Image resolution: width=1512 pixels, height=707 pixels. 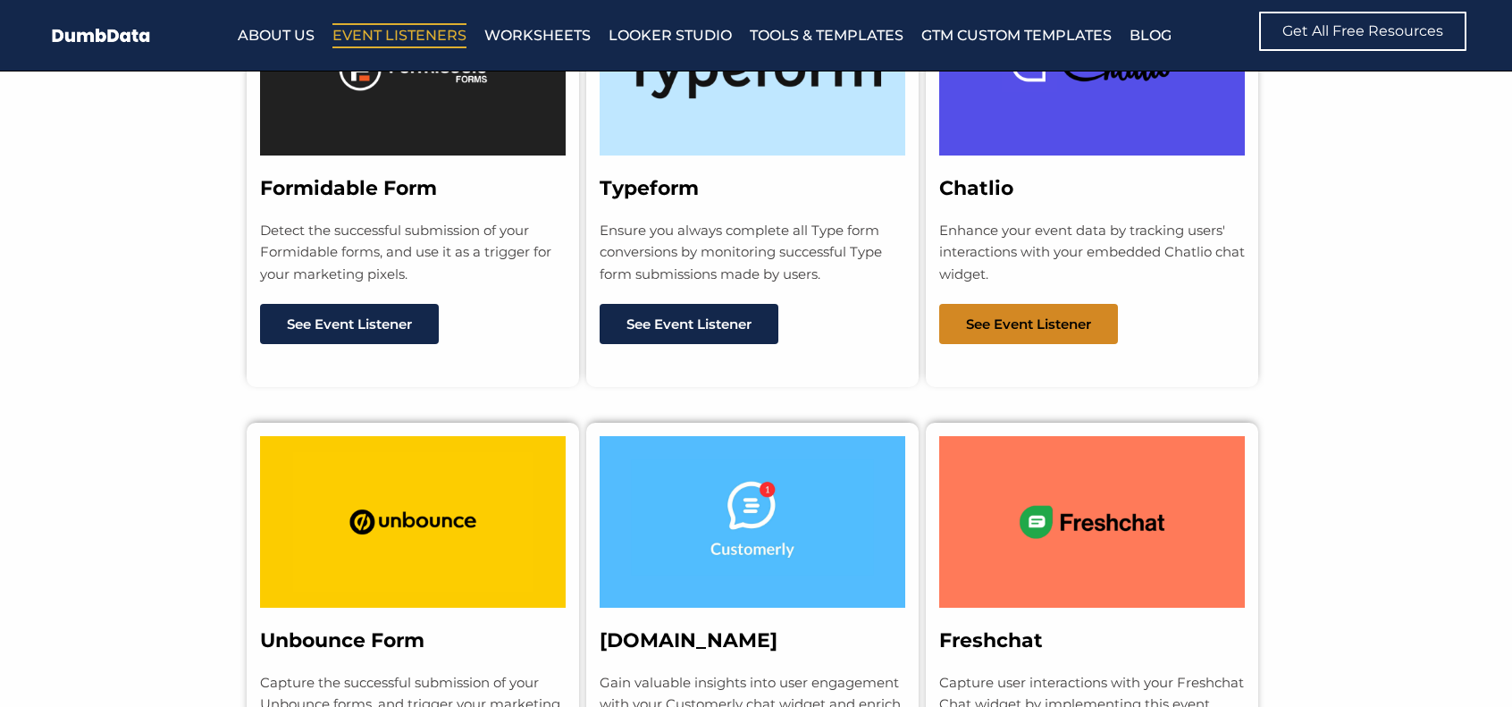 What do you see at coordinates (1363, 31) in the screenshot?
I see `a: Get All Free Resources` at bounding box center [1363, 31].